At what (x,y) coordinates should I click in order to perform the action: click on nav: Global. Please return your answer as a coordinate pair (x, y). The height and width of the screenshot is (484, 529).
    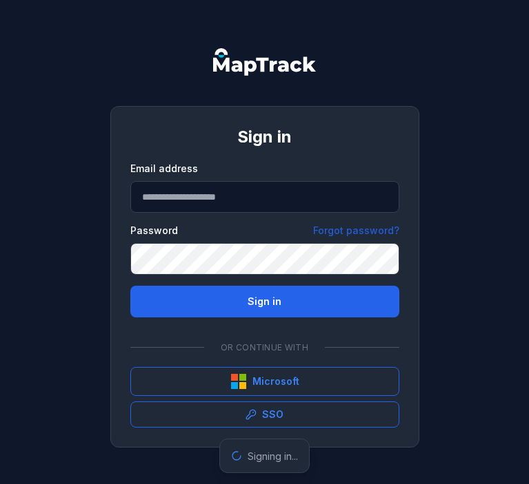
    Looking at the image, I should click on (265, 62).